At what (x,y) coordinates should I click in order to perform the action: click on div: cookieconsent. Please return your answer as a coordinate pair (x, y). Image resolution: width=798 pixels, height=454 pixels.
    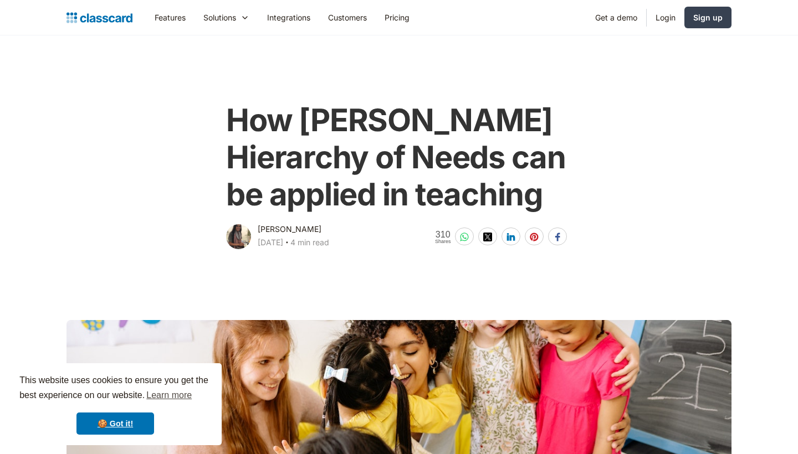
    Looking at the image, I should click on (115, 404).